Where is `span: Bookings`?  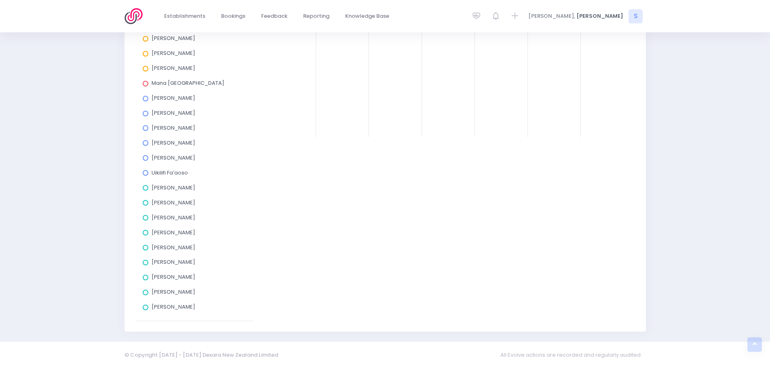
span: Bookings is located at coordinates (233, 16).